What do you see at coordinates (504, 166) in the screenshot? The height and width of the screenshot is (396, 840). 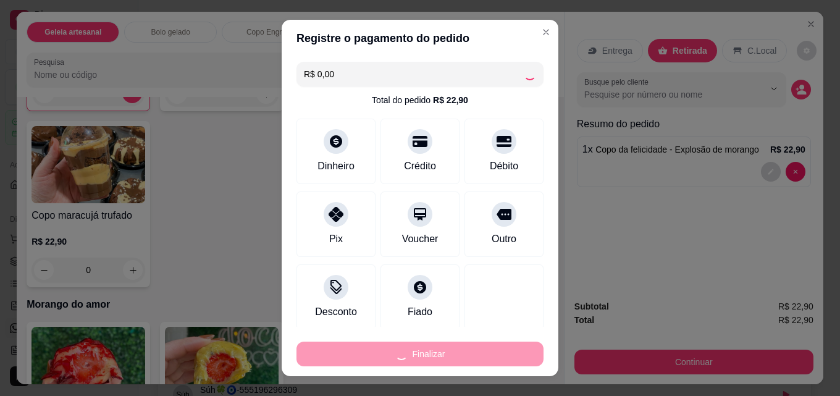 I see `div: Débito` at bounding box center [504, 166].